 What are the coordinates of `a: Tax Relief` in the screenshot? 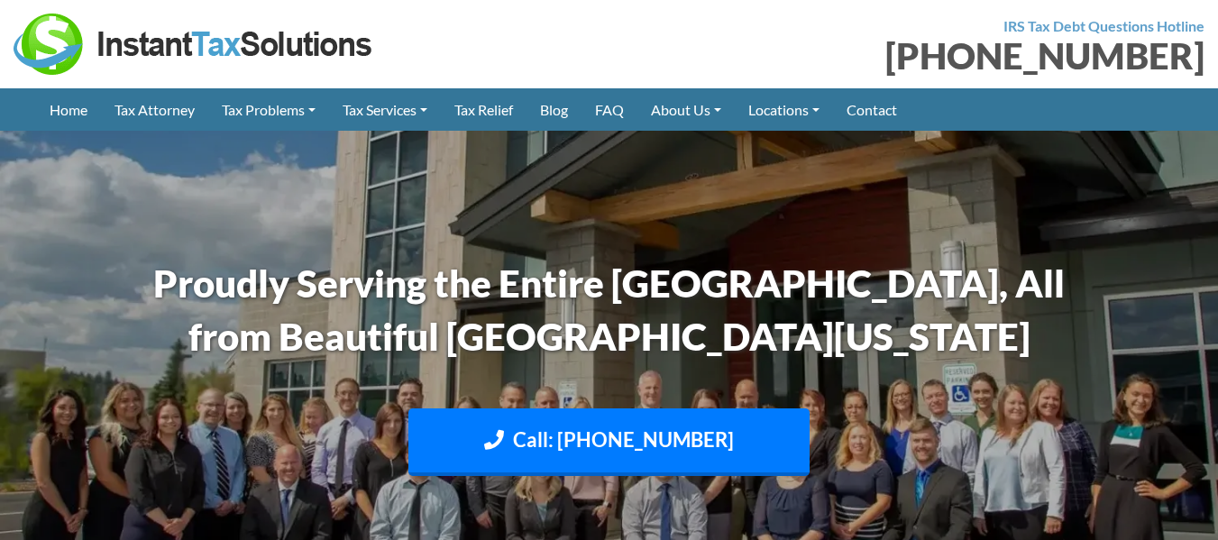 It's located at (483, 109).